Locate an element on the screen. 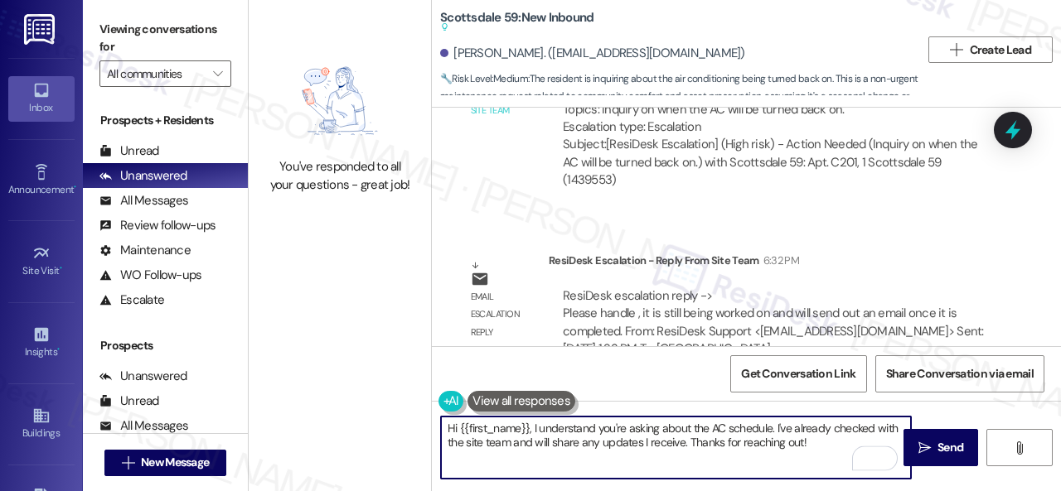  div: WO Follow-ups is located at coordinates (150, 275).